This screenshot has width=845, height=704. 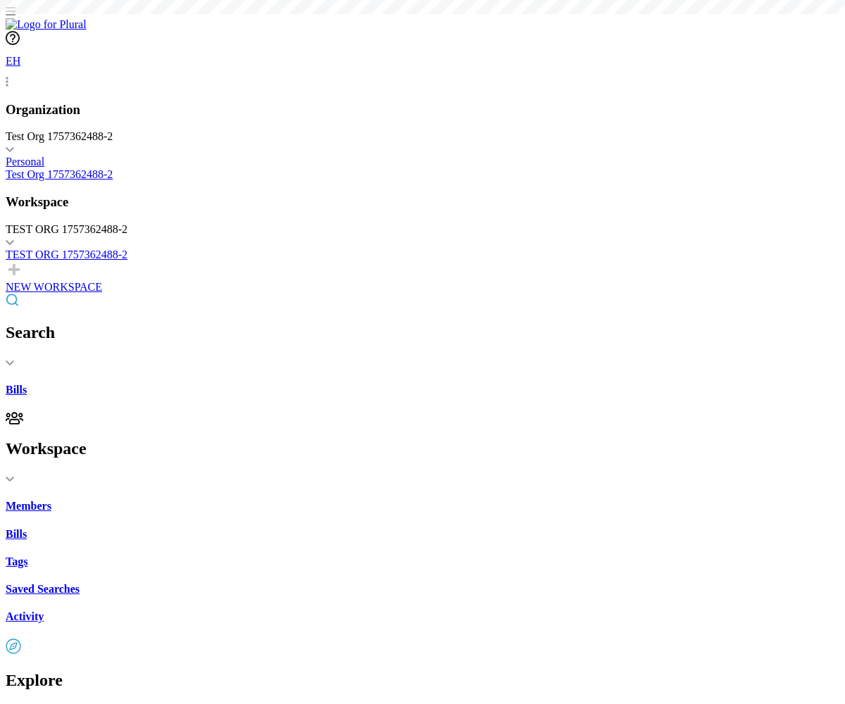 What do you see at coordinates (422, 562) in the screenshot?
I see `h4: Tags` at bounding box center [422, 562].